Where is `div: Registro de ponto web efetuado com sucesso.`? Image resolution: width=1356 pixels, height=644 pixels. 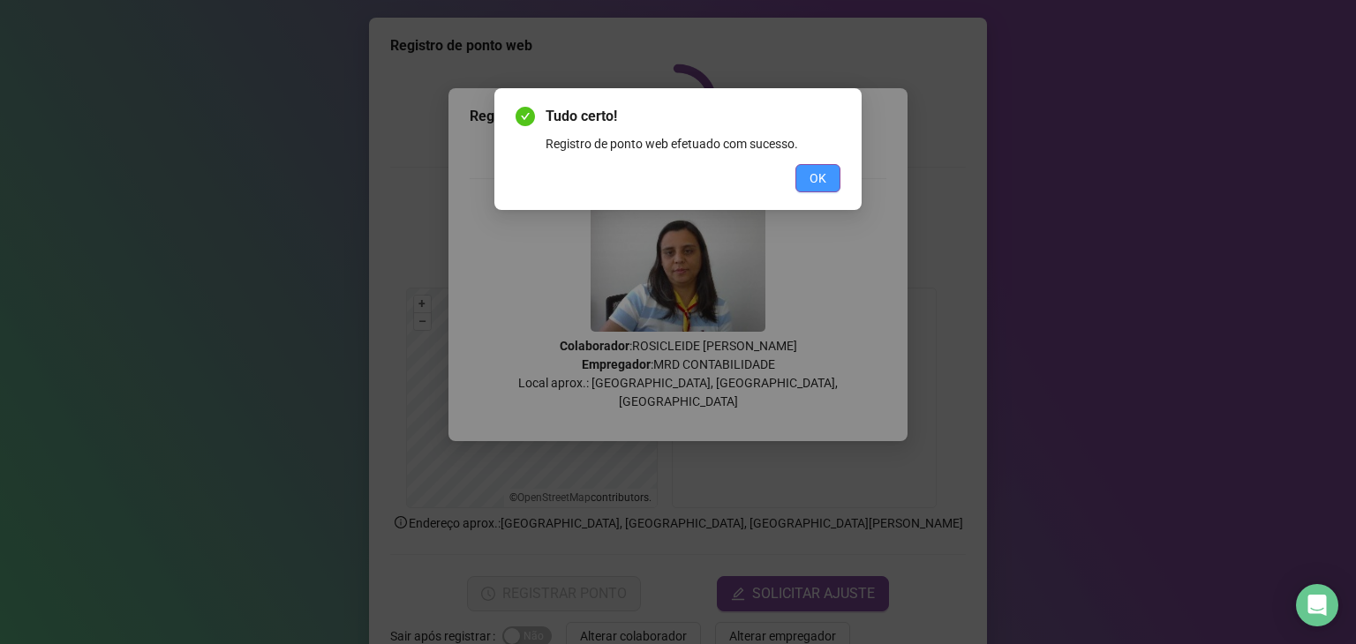
div: Registro de ponto web efetuado com sucesso. is located at coordinates (693, 144).